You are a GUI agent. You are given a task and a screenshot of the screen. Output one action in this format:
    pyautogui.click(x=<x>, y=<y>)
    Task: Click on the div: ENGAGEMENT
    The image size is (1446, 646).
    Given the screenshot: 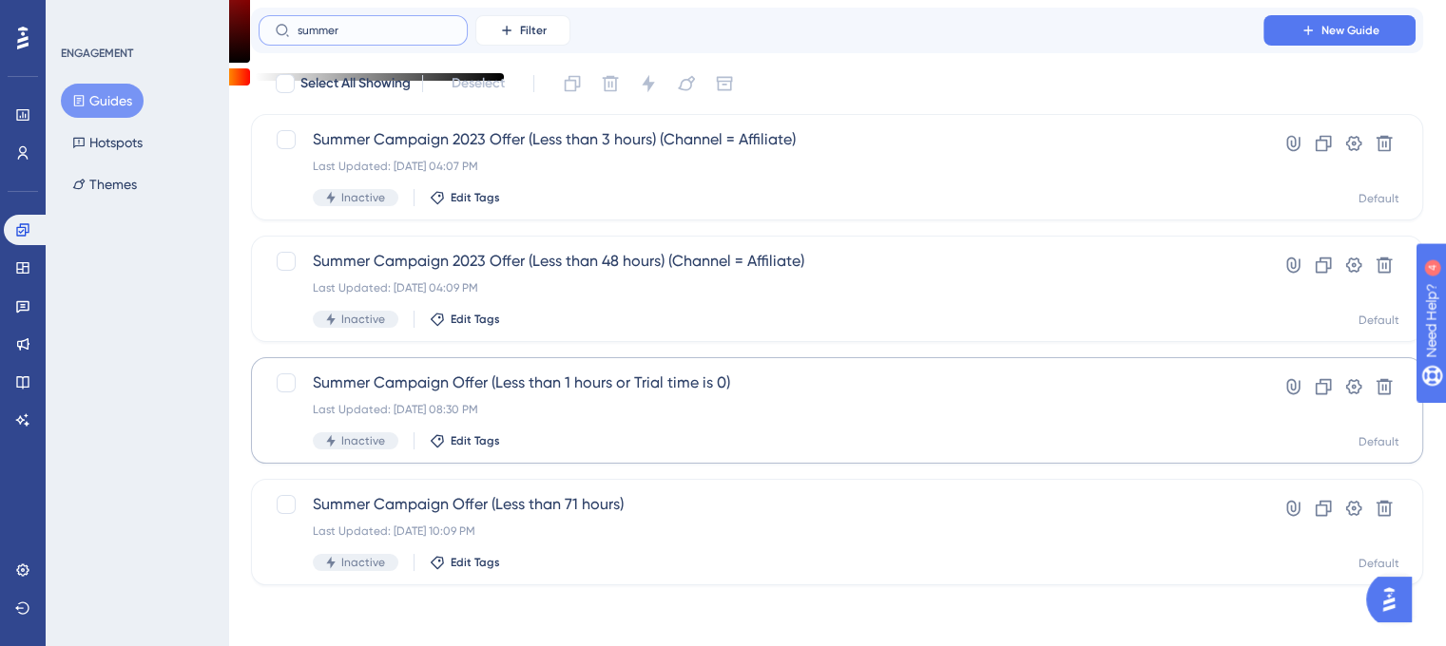 What is the action you would take?
    pyautogui.click(x=97, y=53)
    